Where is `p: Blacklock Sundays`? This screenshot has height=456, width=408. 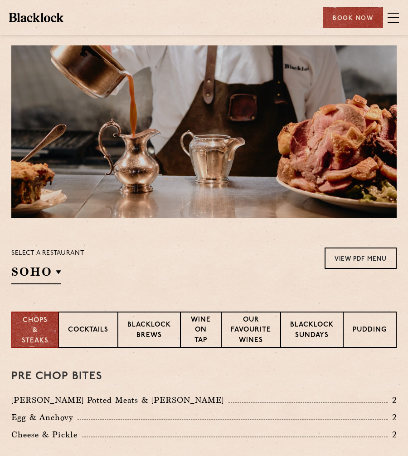
p: Blacklock Sundays is located at coordinates (312, 330).